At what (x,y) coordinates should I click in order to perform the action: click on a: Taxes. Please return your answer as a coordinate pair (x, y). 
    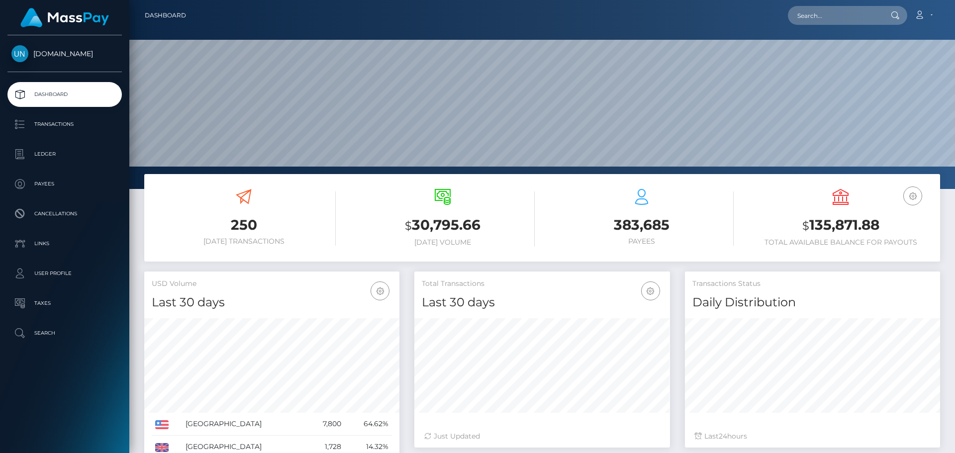
    Looking at the image, I should click on (65, 303).